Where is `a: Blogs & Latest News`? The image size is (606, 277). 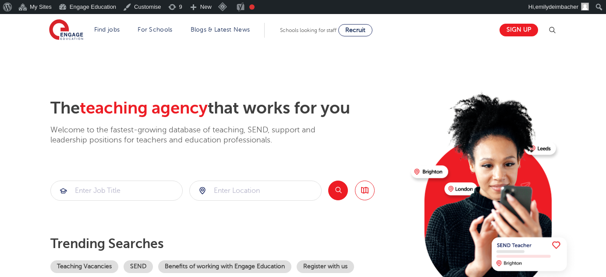
a: Blogs & Latest News is located at coordinates (220, 29).